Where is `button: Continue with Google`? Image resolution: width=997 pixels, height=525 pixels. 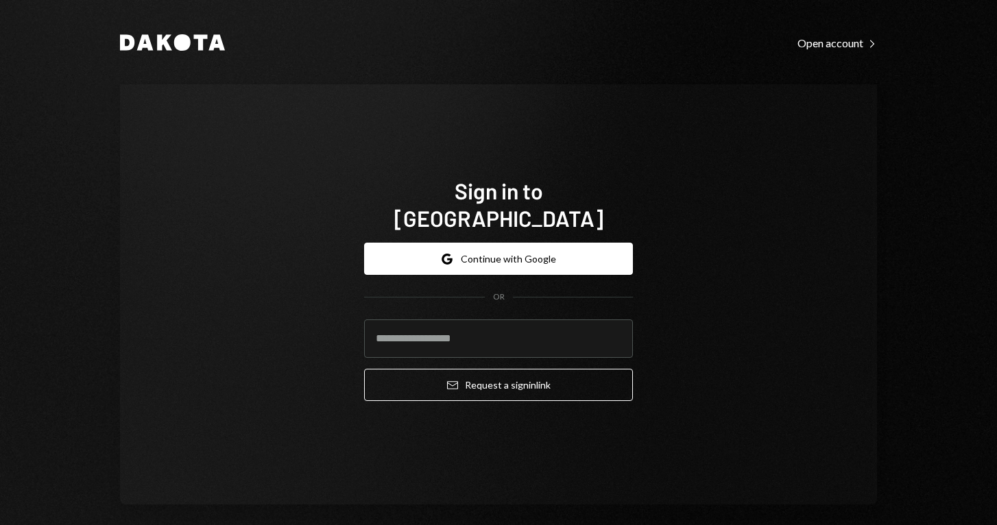
button: Continue with Google is located at coordinates (499, 259).